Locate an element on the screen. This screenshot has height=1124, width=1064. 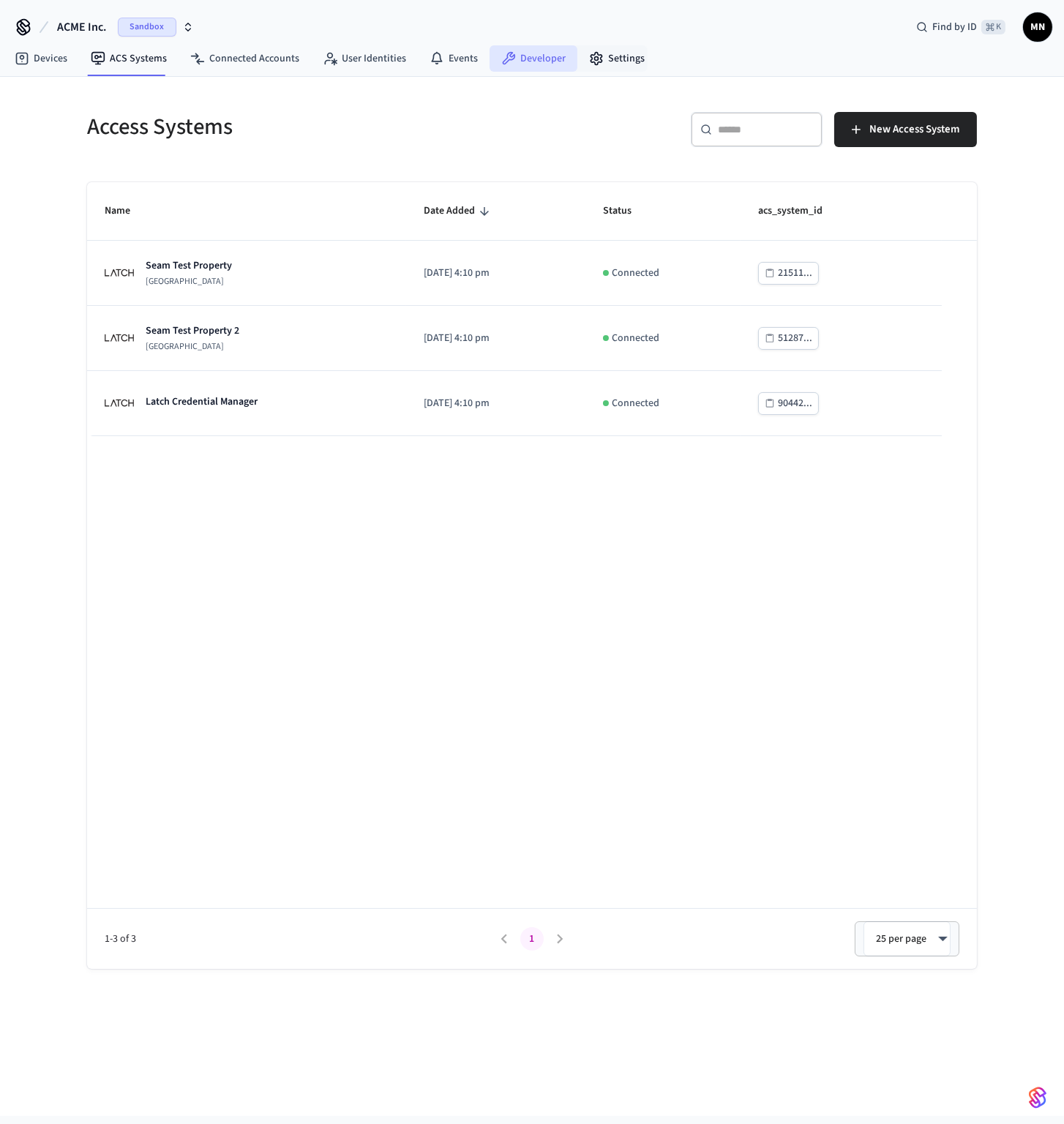
div: 90442... is located at coordinates (794, 403).